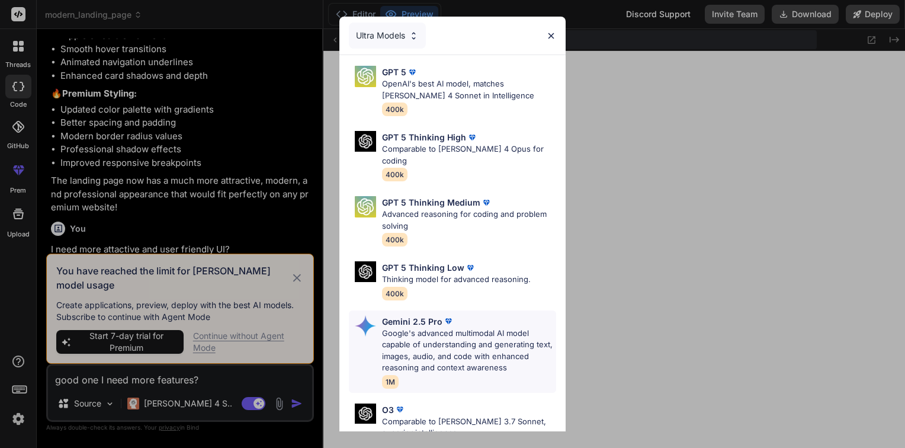 This screenshot has height=448, width=905. Describe the element at coordinates (388, 409) in the screenshot. I see `p: O3` at that location.